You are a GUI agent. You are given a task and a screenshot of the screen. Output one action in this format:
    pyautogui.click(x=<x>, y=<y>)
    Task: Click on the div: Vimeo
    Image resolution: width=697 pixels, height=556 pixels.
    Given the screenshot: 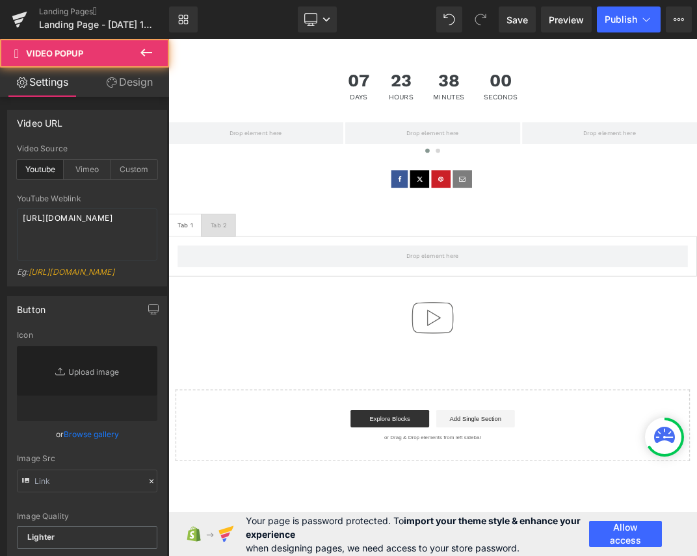 What is the action you would take?
    pyautogui.click(x=87, y=170)
    